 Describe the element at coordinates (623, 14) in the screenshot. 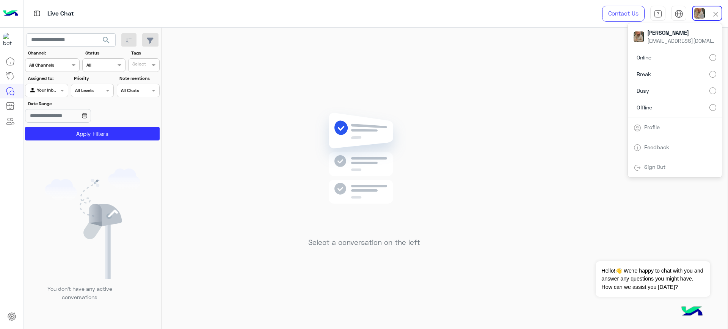

I see `a: Contact Us` at that location.